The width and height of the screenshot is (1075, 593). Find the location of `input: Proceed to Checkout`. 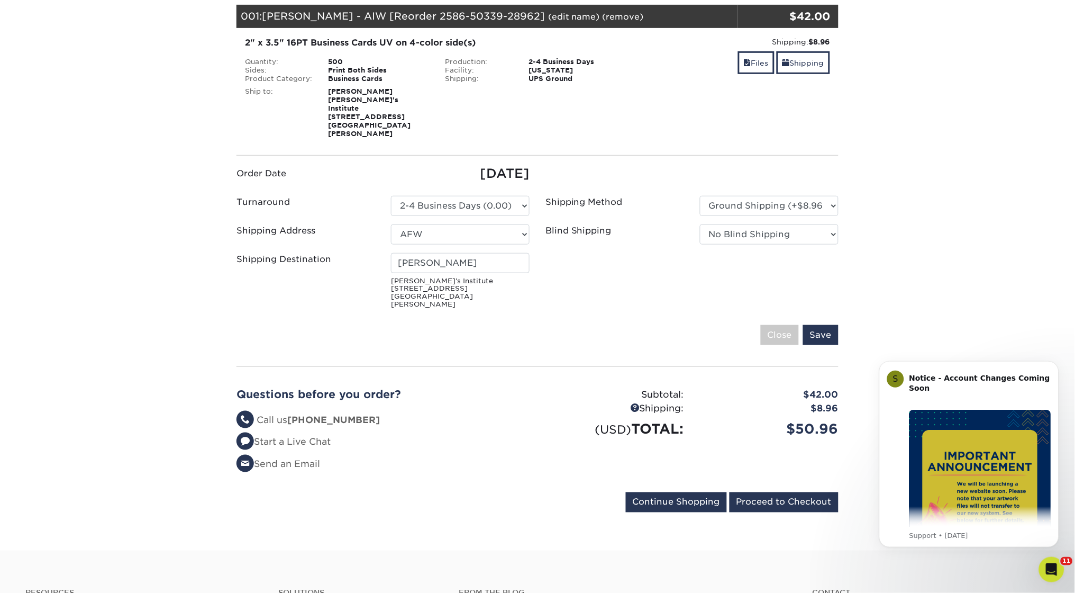

input: Proceed to Checkout is located at coordinates (784, 502).